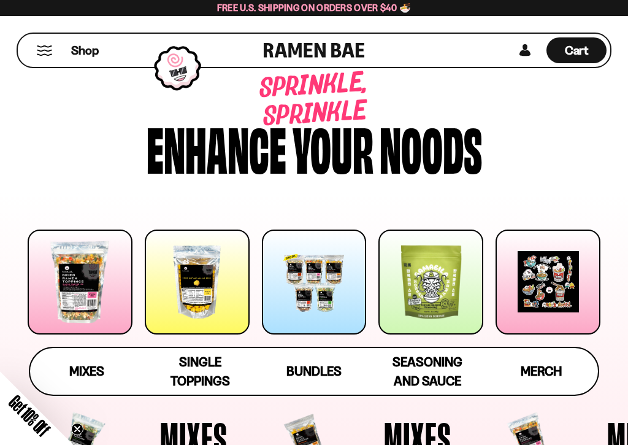 The height and width of the screenshot is (445, 628). Describe the element at coordinates (200, 371) in the screenshot. I see `a: Single Toppings` at that location.